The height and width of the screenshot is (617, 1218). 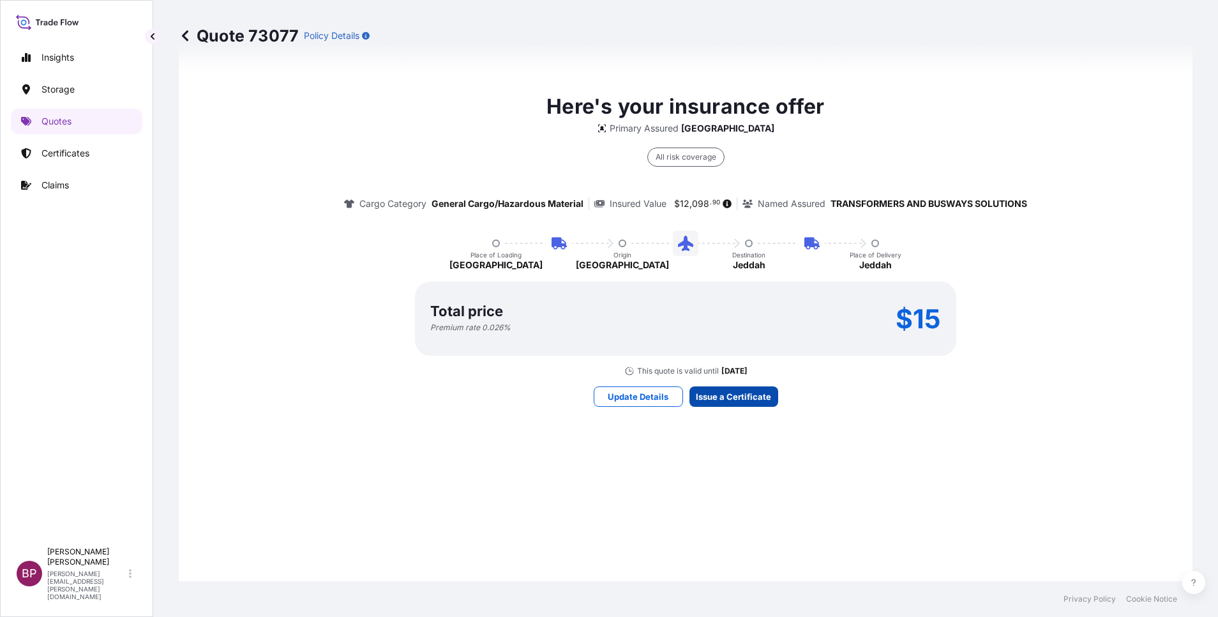 I want to click on p: Cargo Category, so click(x=393, y=204).